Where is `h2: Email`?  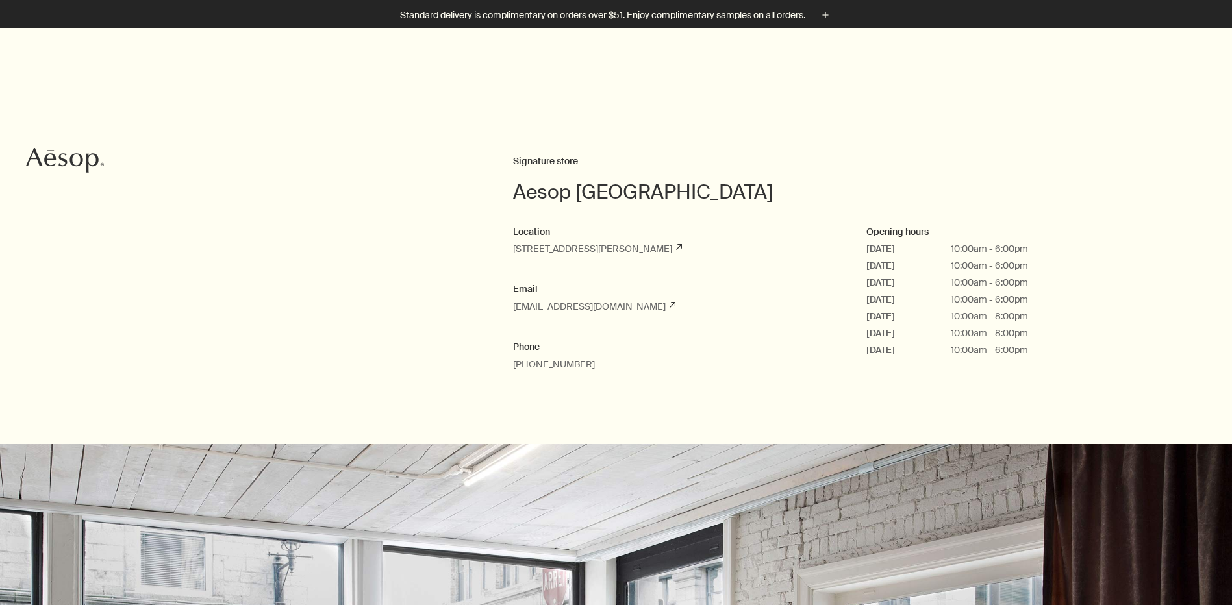 h2: Email is located at coordinates (676, 290).